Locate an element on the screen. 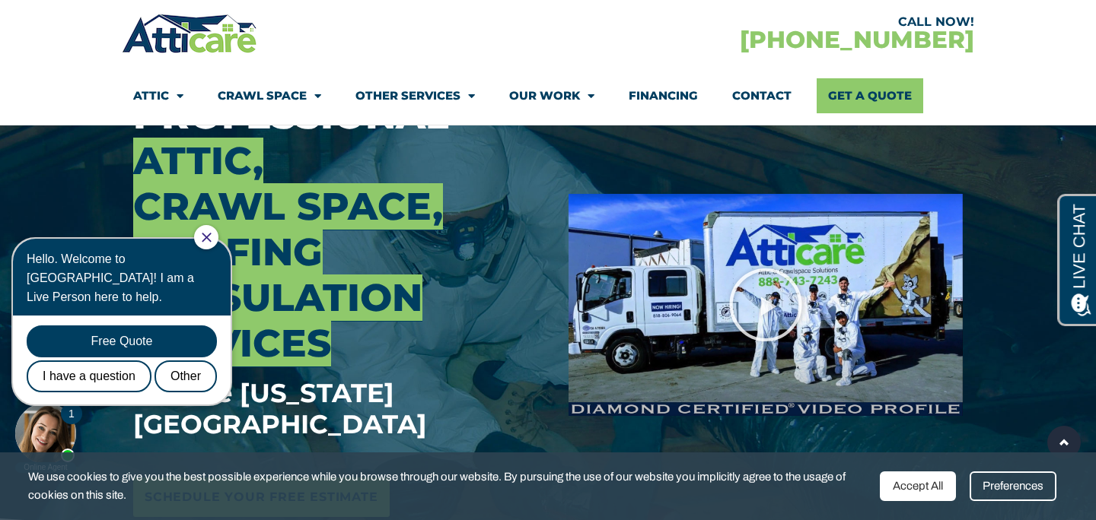 The width and height of the screenshot is (1096, 520). a: Crawl Space is located at coordinates (269, 96).